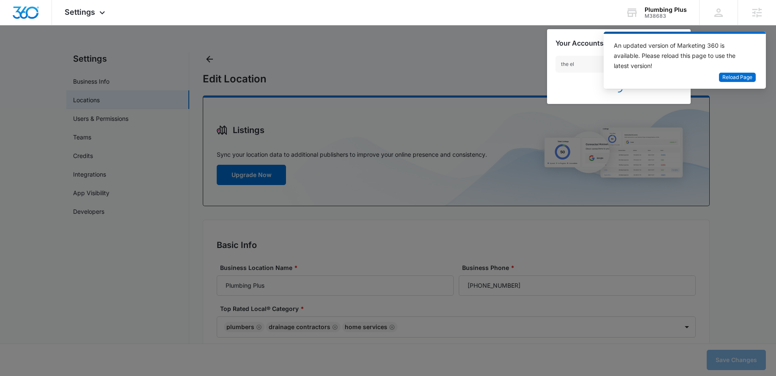 This screenshot has width=776, height=376. Describe the element at coordinates (580, 43) in the screenshot. I see `h2: Your Accounts` at that location.